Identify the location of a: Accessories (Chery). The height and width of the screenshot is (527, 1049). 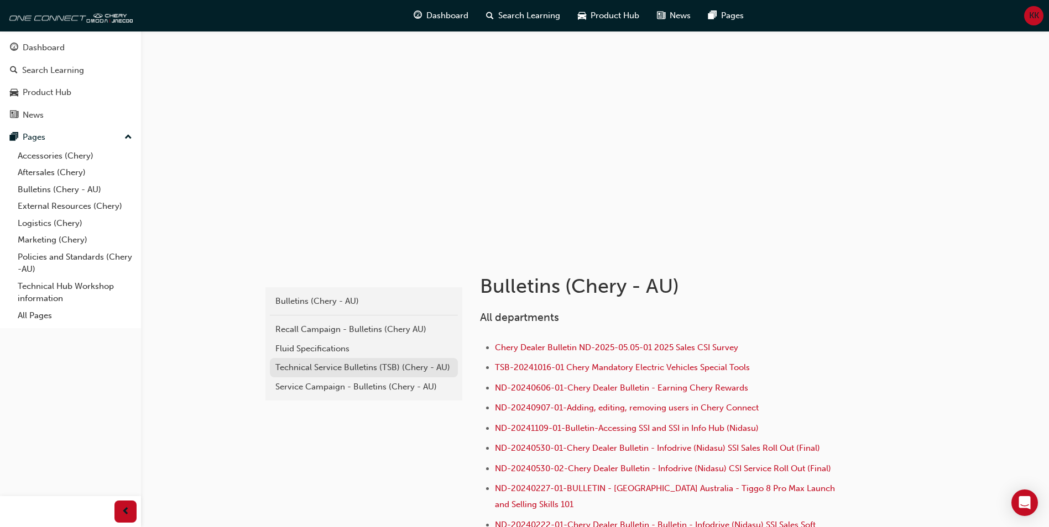
(75, 156).